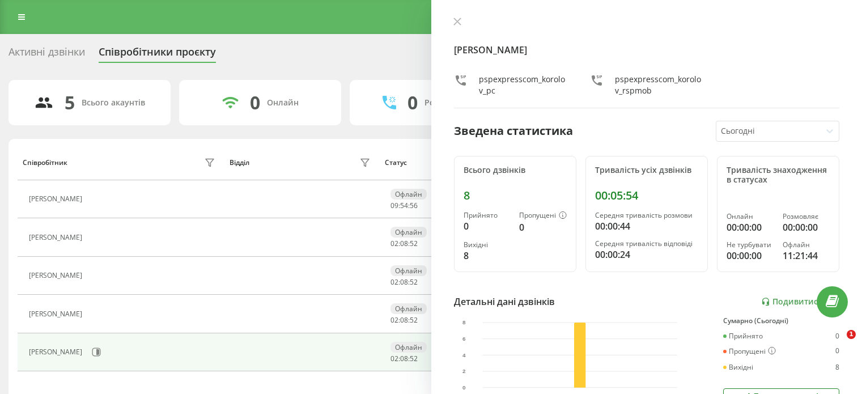 This screenshot has height=394, width=862. I want to click on div: Співробітник, so click(45, 163).